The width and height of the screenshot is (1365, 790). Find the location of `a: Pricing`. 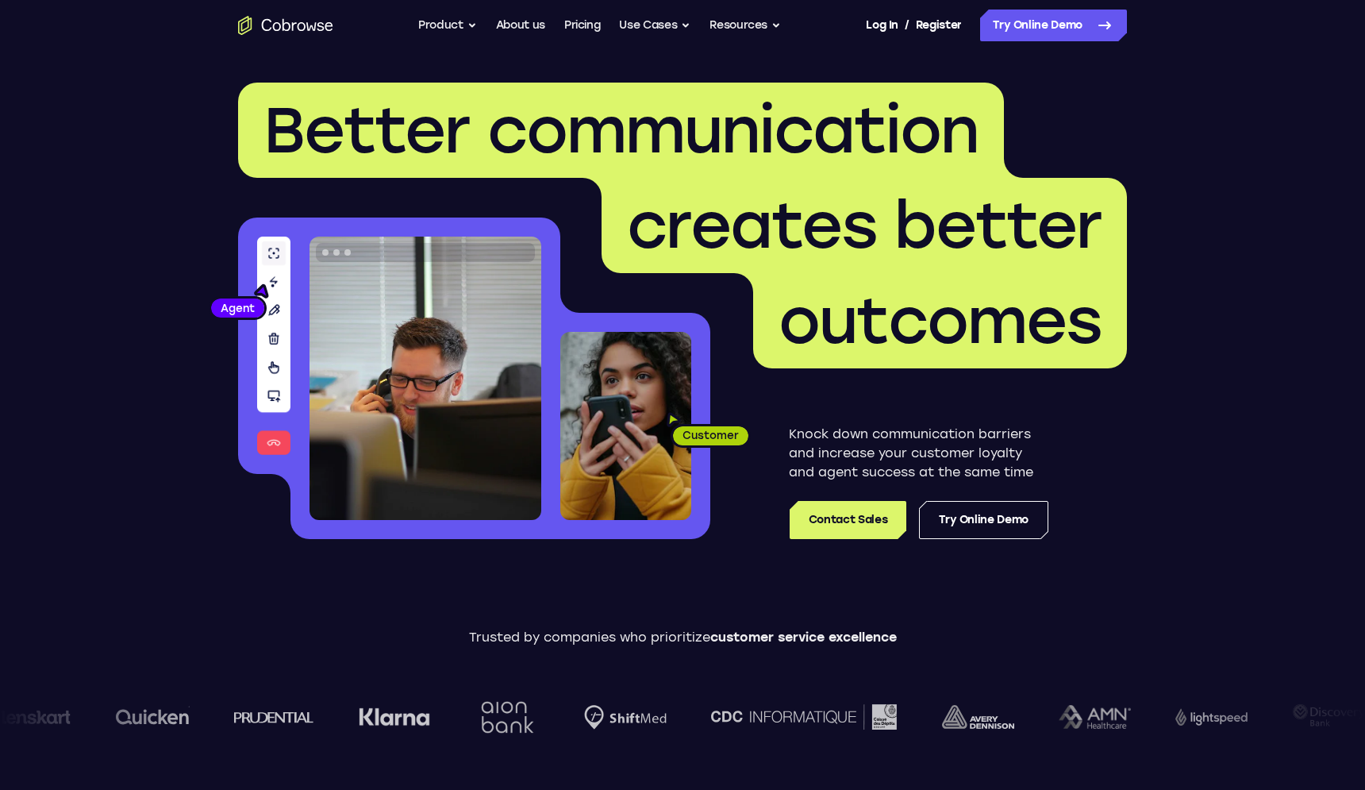

a: Pricing is located at coordinates (583, 25).